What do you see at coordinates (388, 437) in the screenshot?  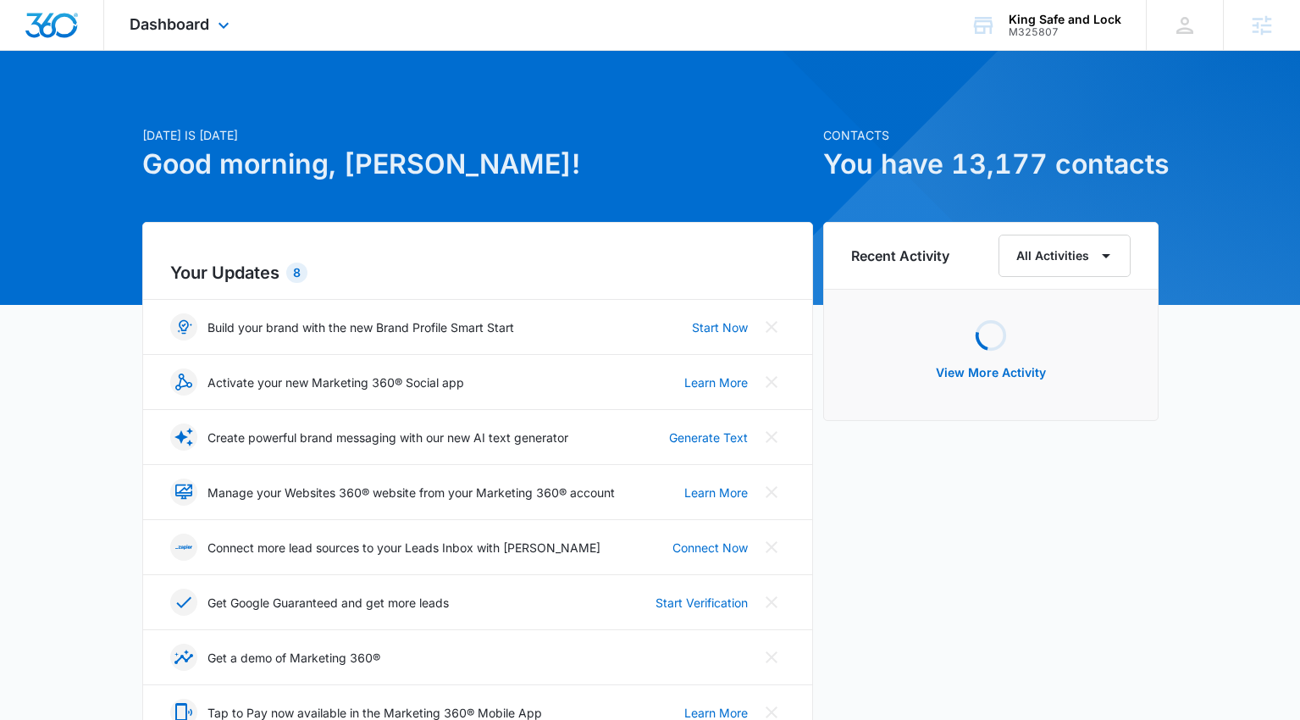 I see `p: Create powerful brand messaging with our new AI text generator` at bounding box center [388, 437].